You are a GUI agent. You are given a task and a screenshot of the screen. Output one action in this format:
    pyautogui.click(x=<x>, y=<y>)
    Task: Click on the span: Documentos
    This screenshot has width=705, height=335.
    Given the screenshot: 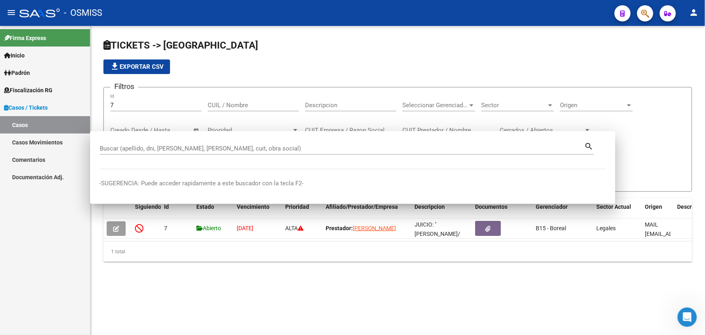 What is the action you would take?
    pyautogui.click(x=492, y=207)
    